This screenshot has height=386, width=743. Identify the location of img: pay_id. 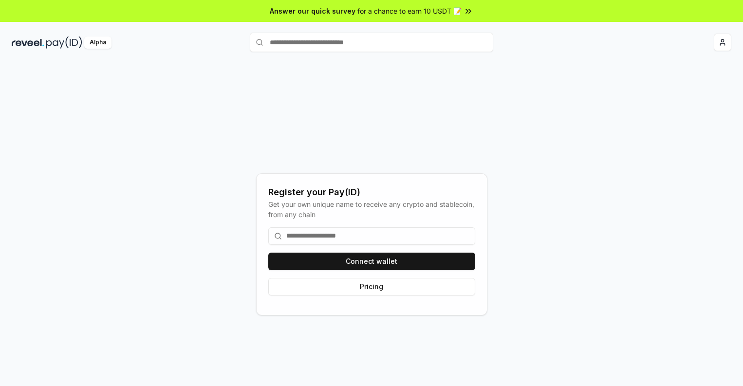
(64, 42).